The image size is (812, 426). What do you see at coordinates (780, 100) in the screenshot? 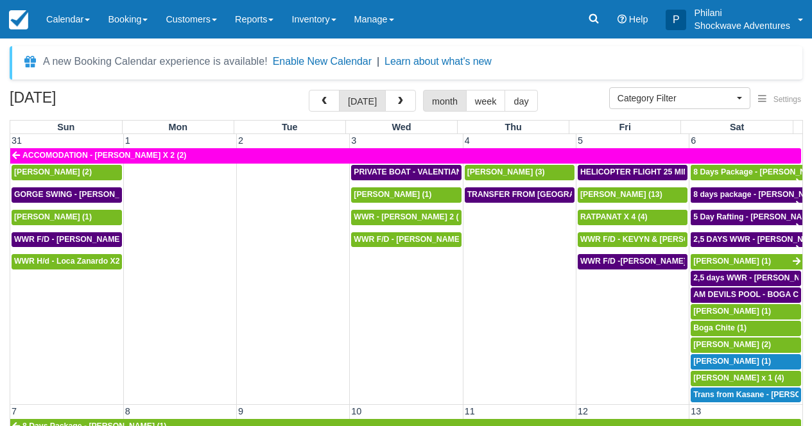
I see `button: Settings` at bounding box center [780, 100].